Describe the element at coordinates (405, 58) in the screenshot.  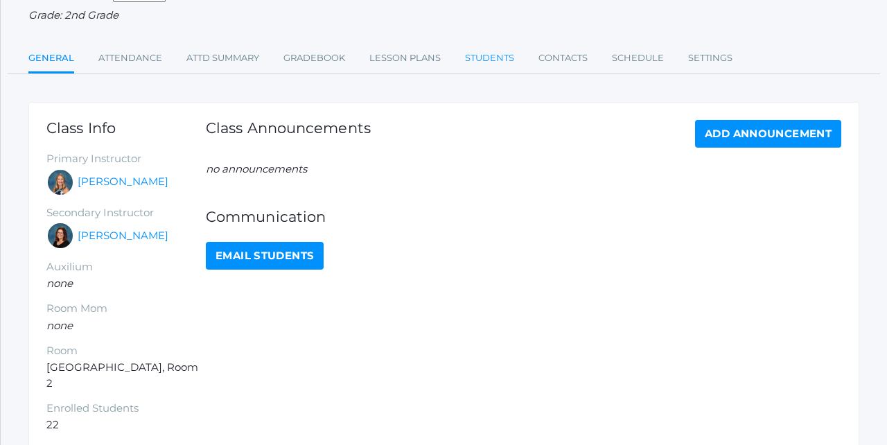
I see `a: Lesson Plans` at that location.